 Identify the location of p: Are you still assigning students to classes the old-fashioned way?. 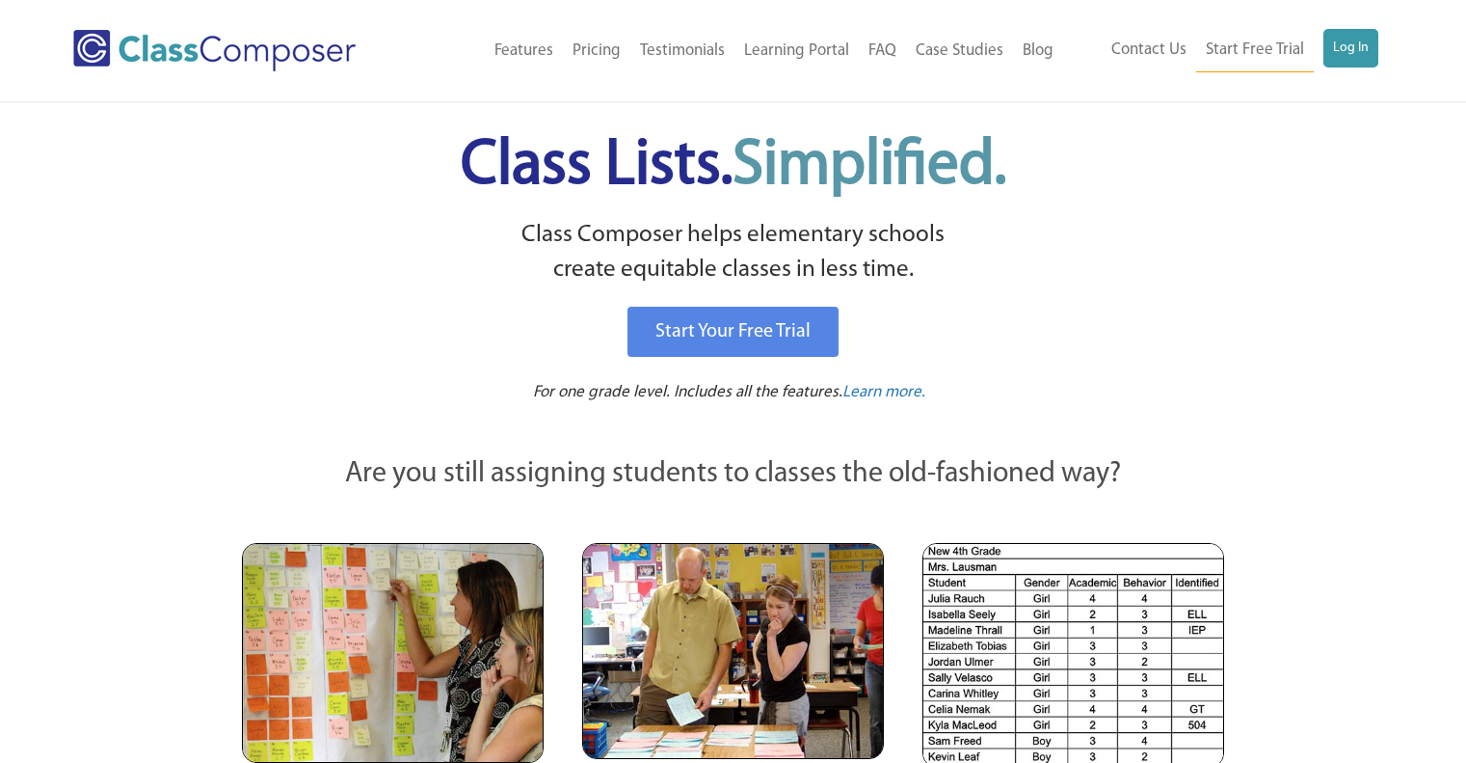
(734, 474).